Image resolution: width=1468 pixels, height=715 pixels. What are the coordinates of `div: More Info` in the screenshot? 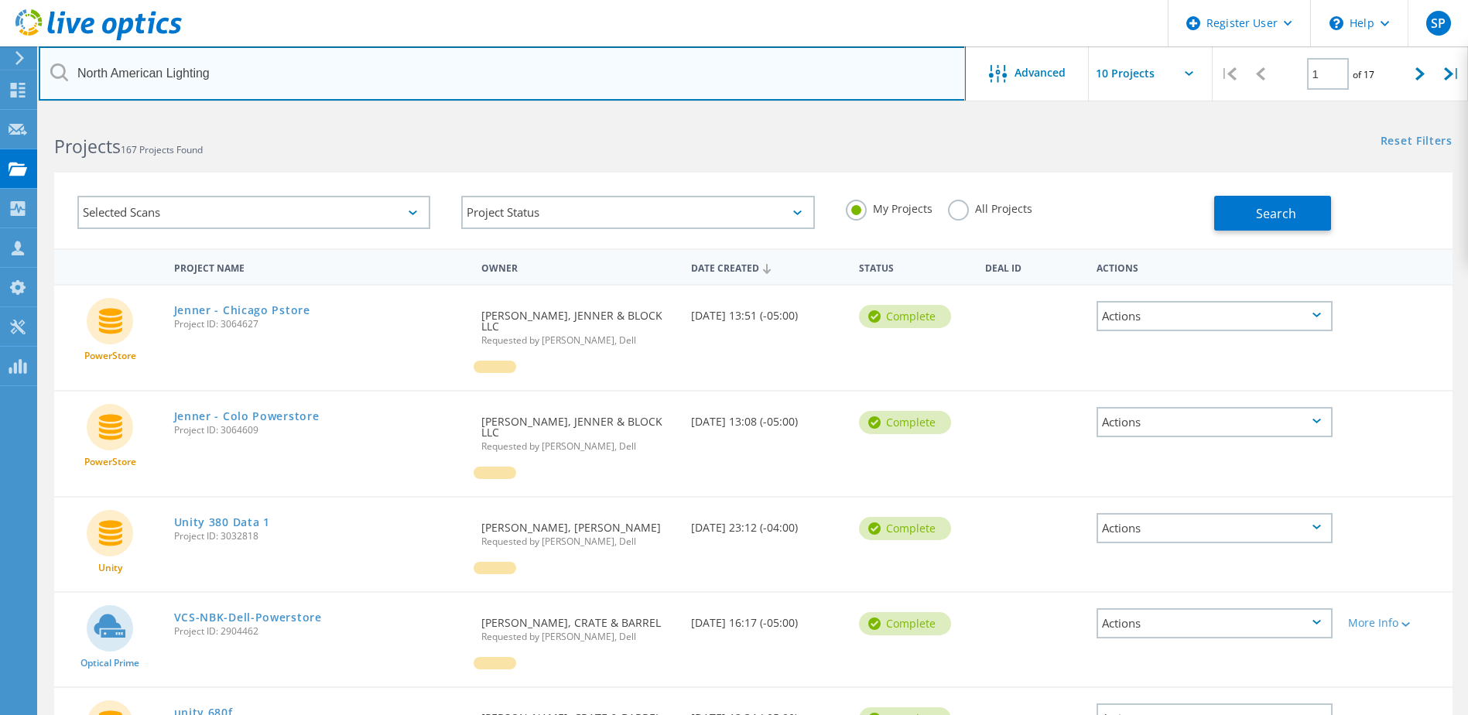 It's located at (1396, 623).